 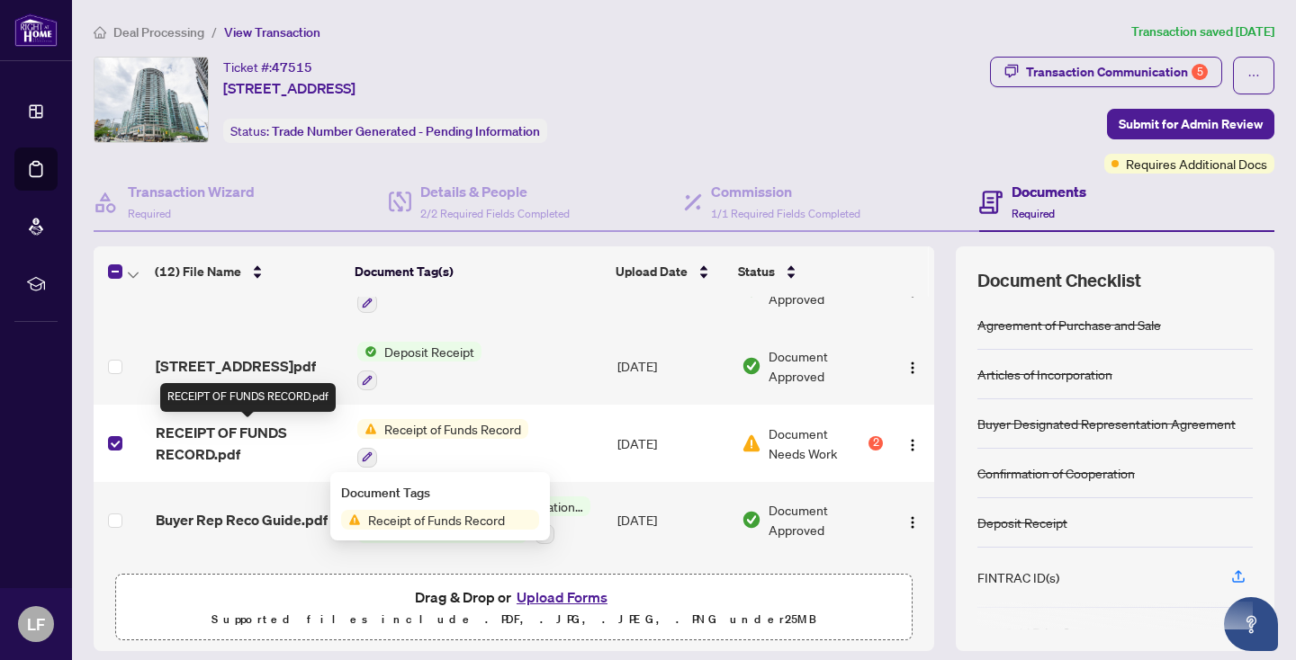 What do you see at coordinates (272, 32) in the screenshot?
I see `span: View Transaction` at bounding box center [272, 32].